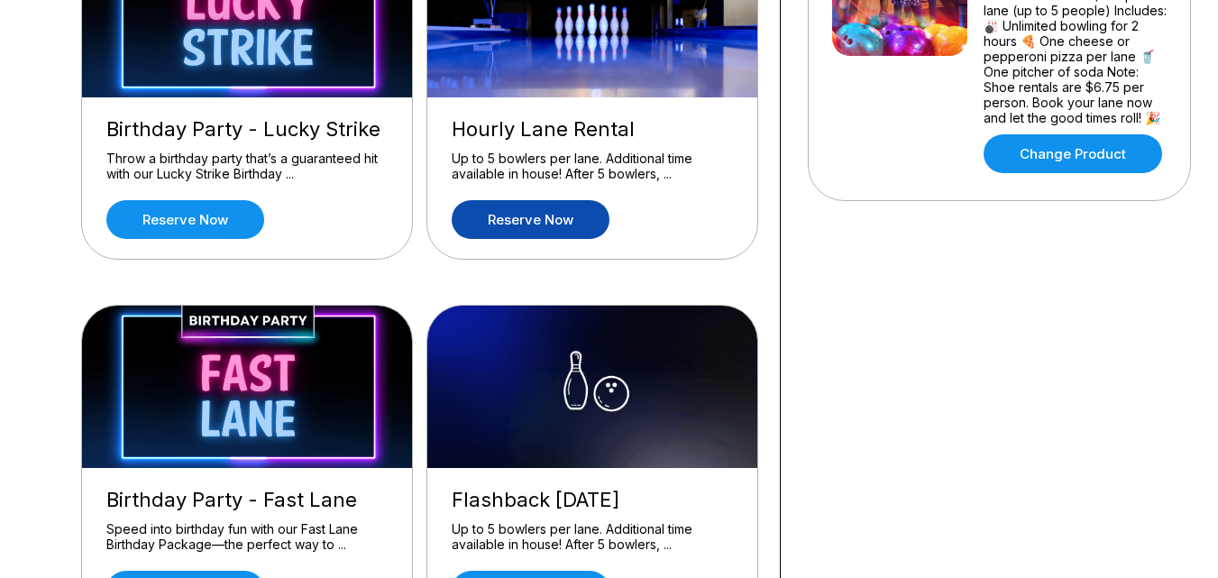 This screenshot has width=1218, height=578. Describe the element at coordinates (592, 129) in the screenshot. I see `div: Hourly Lane Rental` at that location.